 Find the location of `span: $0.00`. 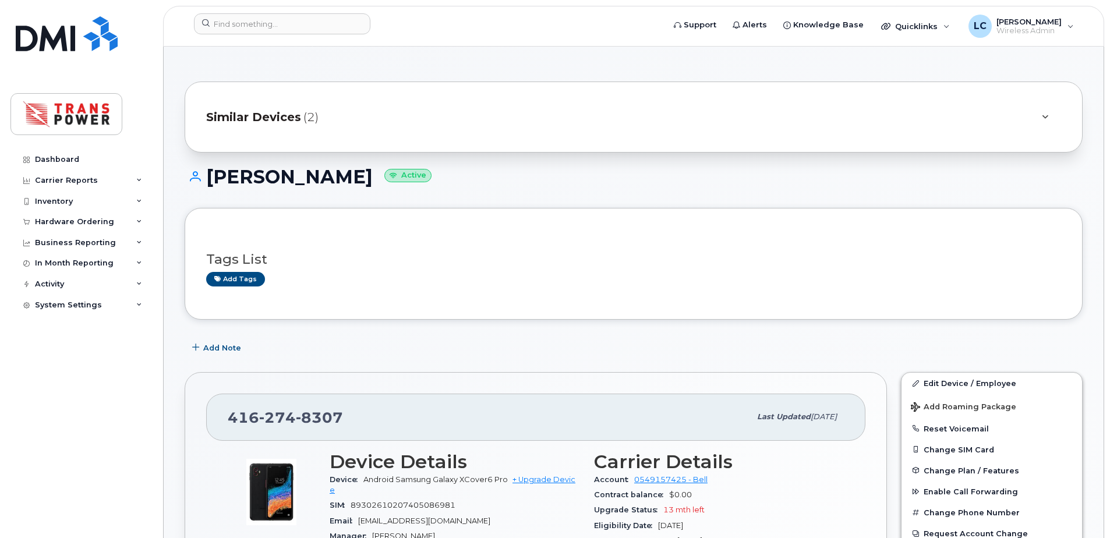

span: $0.00 is located at coordinates (680, 494).